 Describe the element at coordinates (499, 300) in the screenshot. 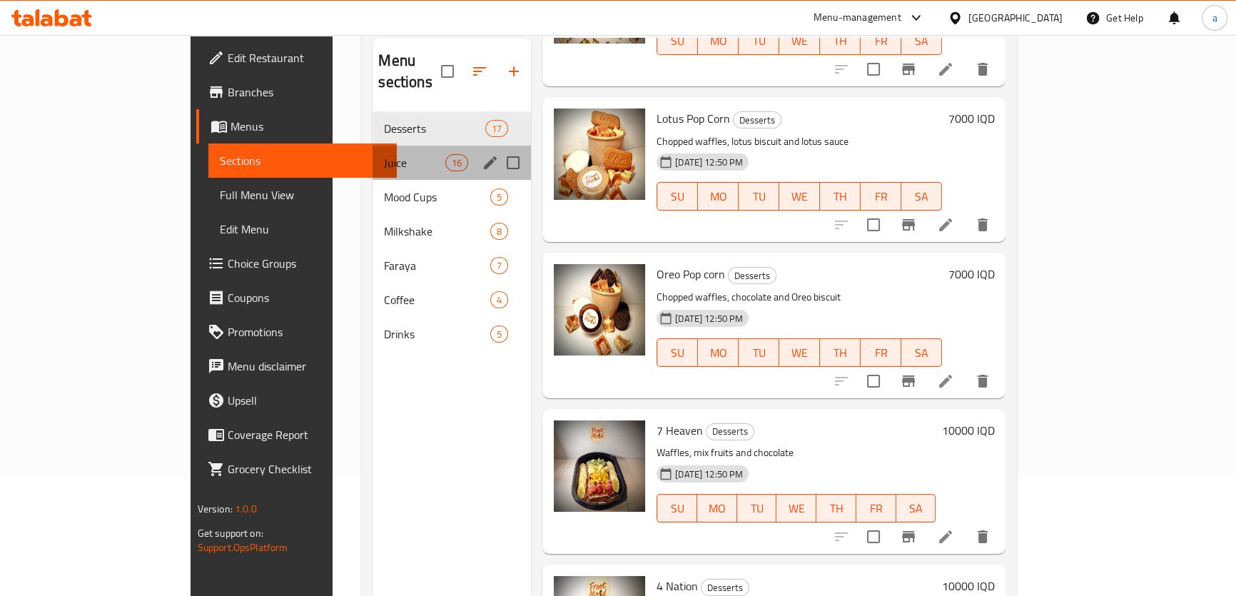

I see `span: 4` at that location.